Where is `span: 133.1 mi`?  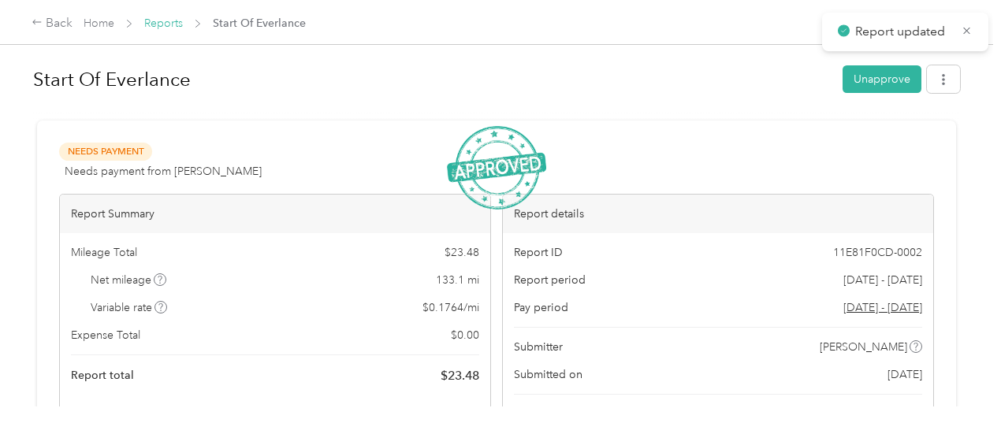
span: 133.1 mi is located at coordinates (457, 280).